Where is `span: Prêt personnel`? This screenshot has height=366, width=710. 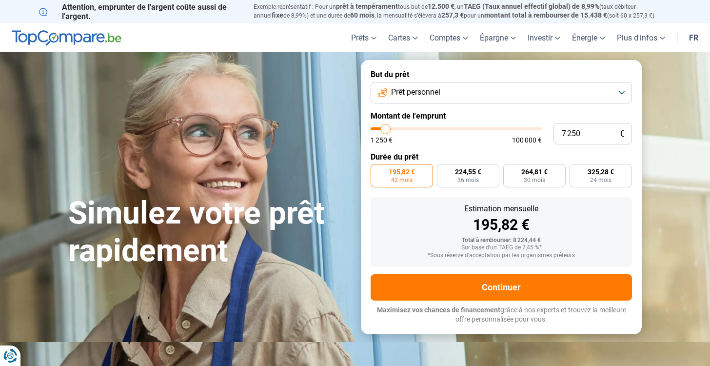 span: Prêt personnel is located at coordinates (415, 92).